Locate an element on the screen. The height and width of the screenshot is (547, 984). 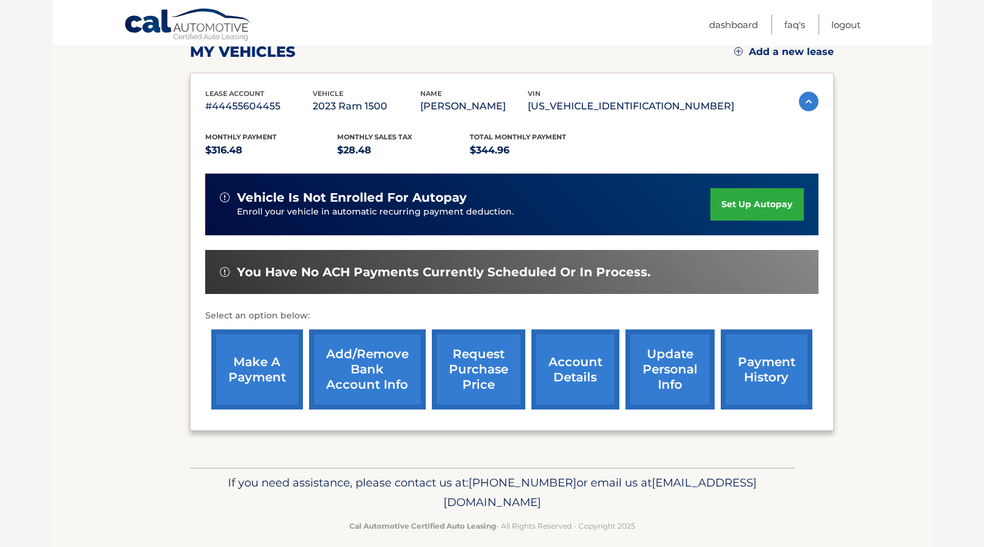
img: accordion-active.svg is located at coordinates (809, 101).